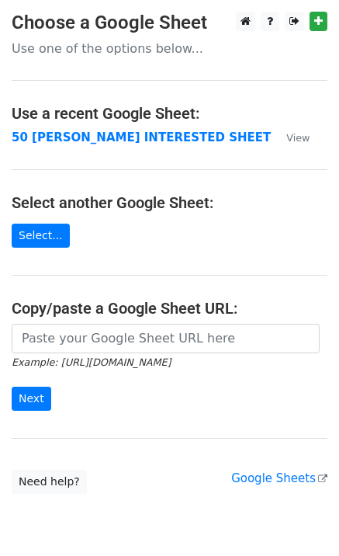 The width and height of the screenshot is (339, 556). Describe the element at coordinates (40, 235) in the screenshot. I see `a: Select...` at that location.